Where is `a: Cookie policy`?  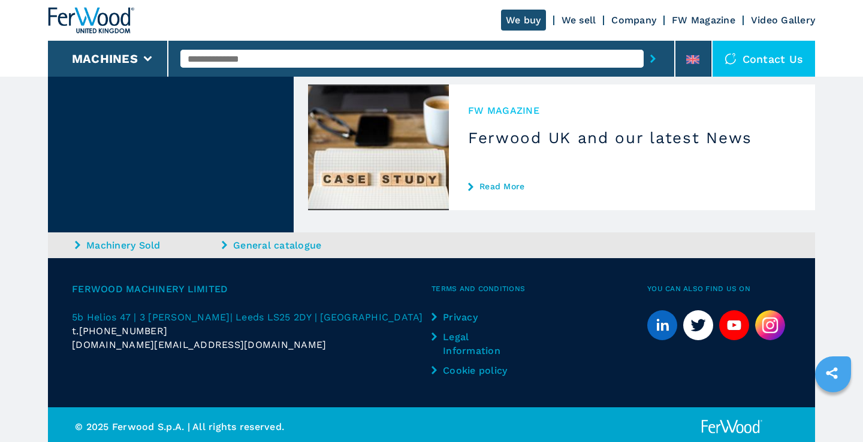 a: Cookie policy is located at coordinates (473, 370).